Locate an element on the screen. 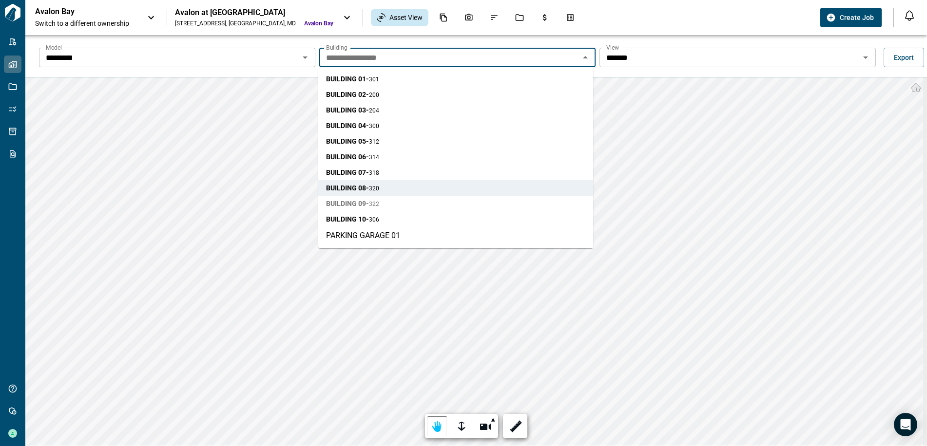  button: Export is located at coordinates (904, 58).